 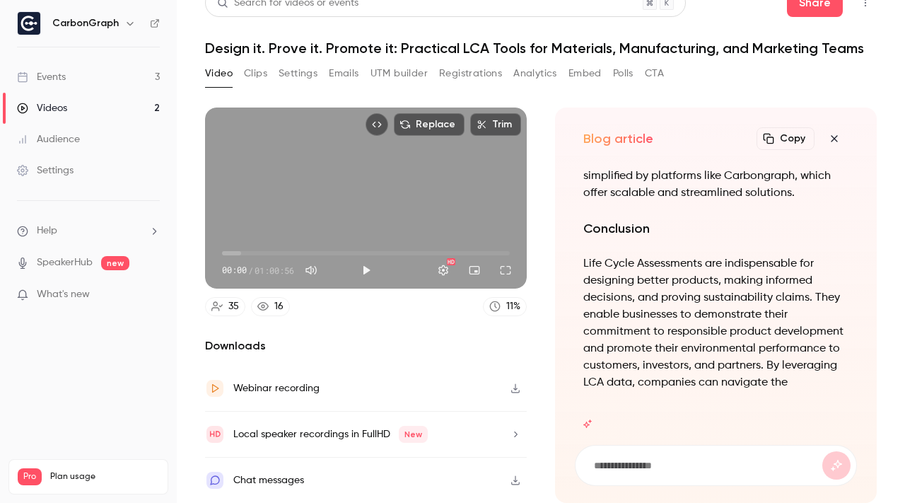 What do you see at coordinates (344, 74) in the screenshot?
I see `button: Emails` at bounding box center [344, 74].